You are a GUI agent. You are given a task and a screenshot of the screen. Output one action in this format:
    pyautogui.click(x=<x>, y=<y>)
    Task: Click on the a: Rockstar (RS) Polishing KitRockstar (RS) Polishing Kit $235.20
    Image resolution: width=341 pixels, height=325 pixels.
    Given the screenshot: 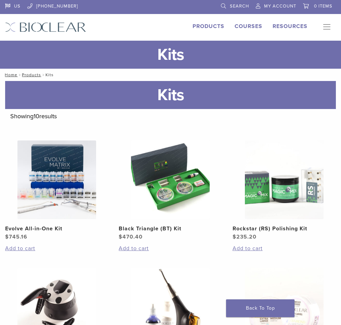 What is the action you would take?
    pyautogui.click(x=284, y=191)
    